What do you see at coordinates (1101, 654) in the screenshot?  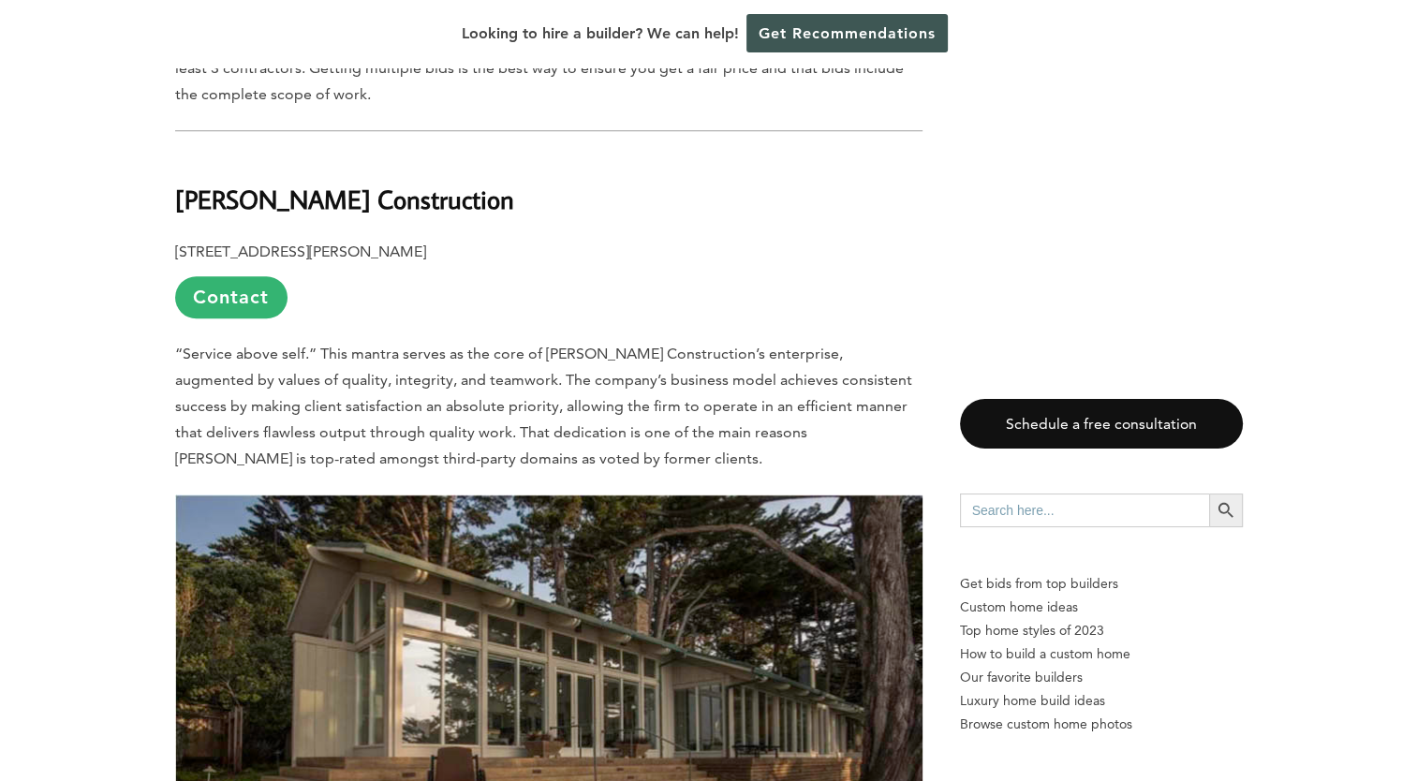 I see `a: How to build a custom home` at bounding box center [1101, 654].